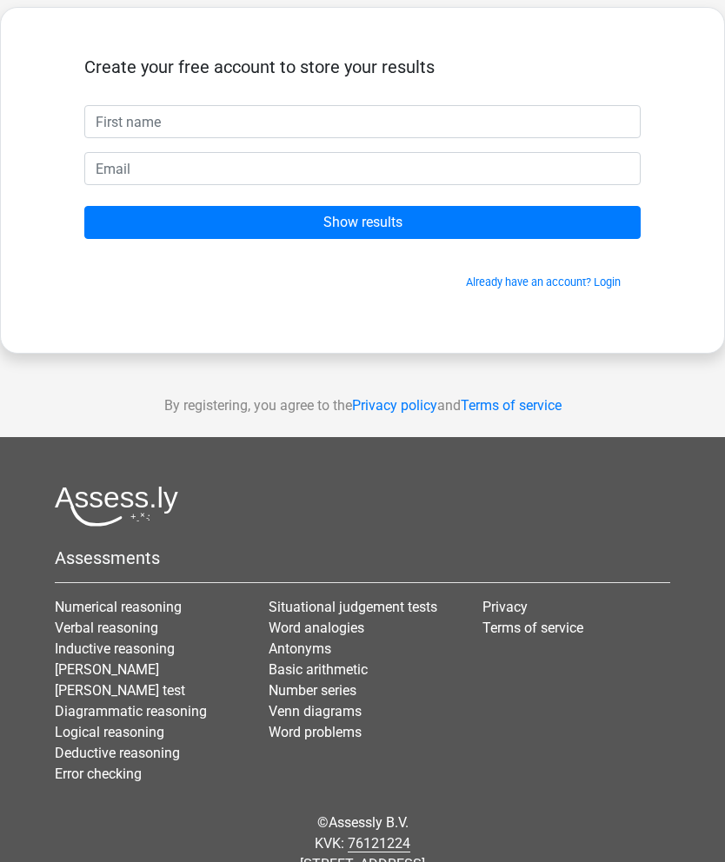 The height and width of the screenshot is (862, 725). I want to click on input: First name, so click(362, 122).